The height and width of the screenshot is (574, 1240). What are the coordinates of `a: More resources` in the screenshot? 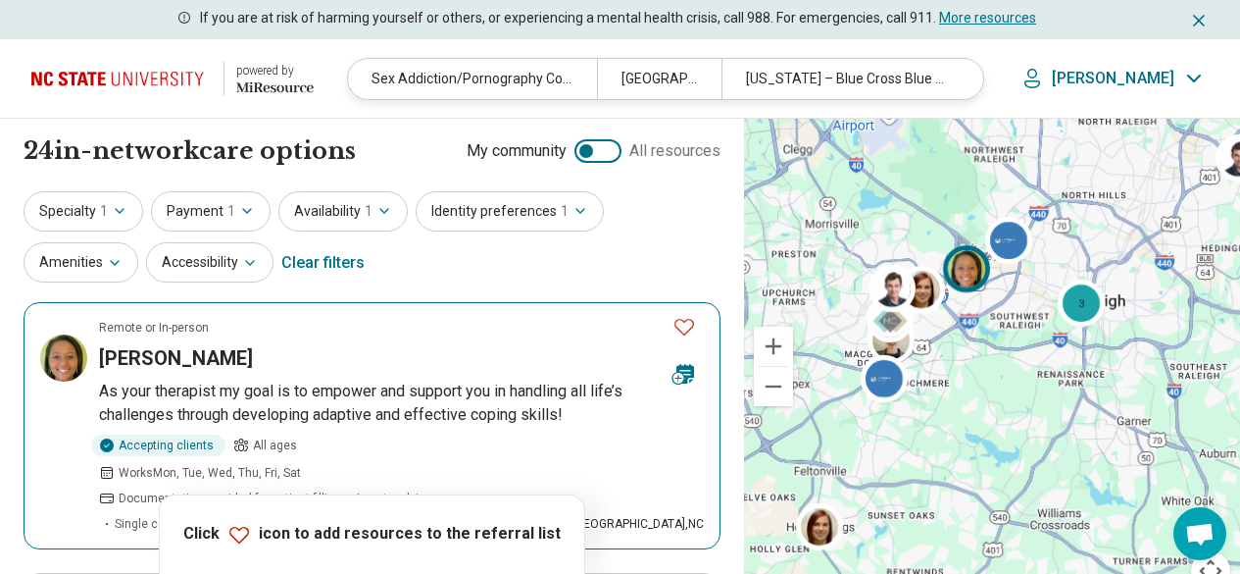 It's located at (987, 18).